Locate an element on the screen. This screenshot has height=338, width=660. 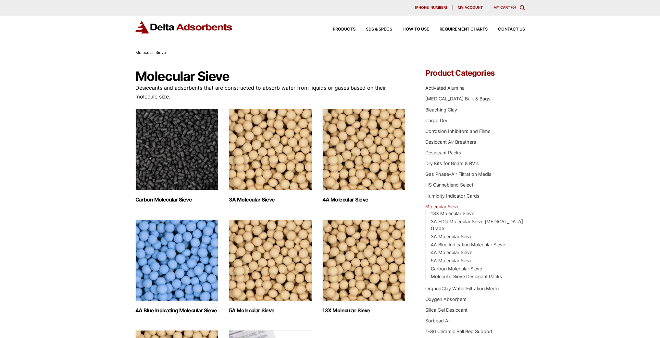
h1: Molecular Sieve is located at coordinates (271, 76).